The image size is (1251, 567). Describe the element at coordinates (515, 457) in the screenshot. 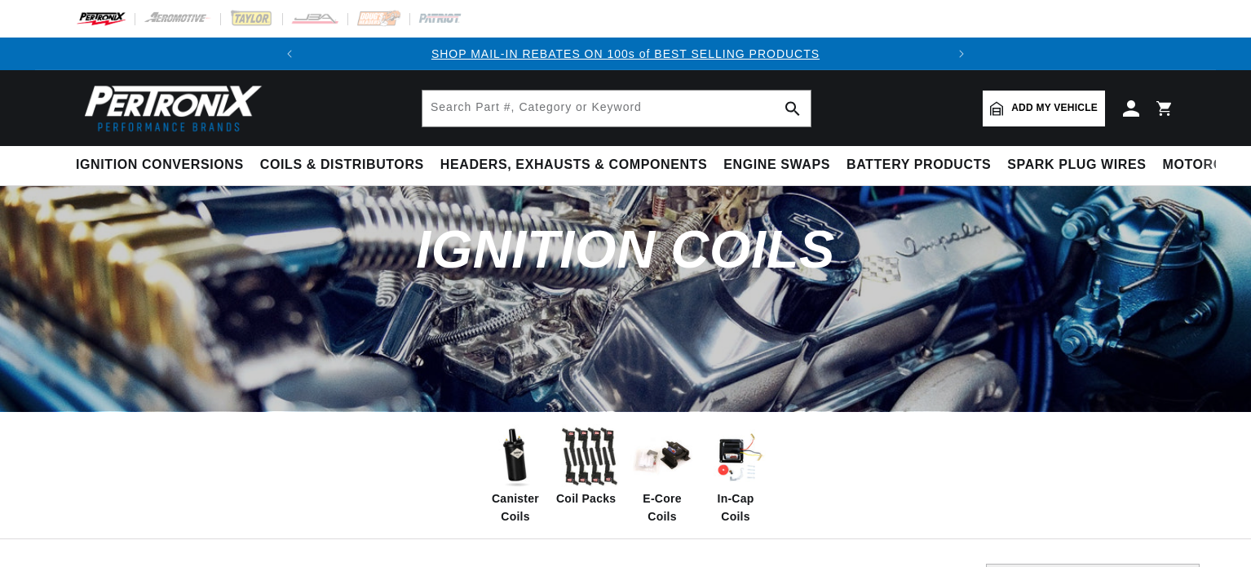

I see `img: Canister Coils` at that location.